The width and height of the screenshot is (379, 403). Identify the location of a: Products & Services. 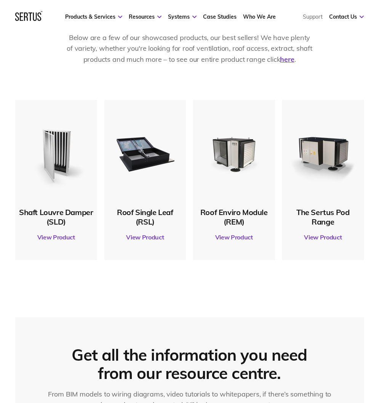
(94, 17).